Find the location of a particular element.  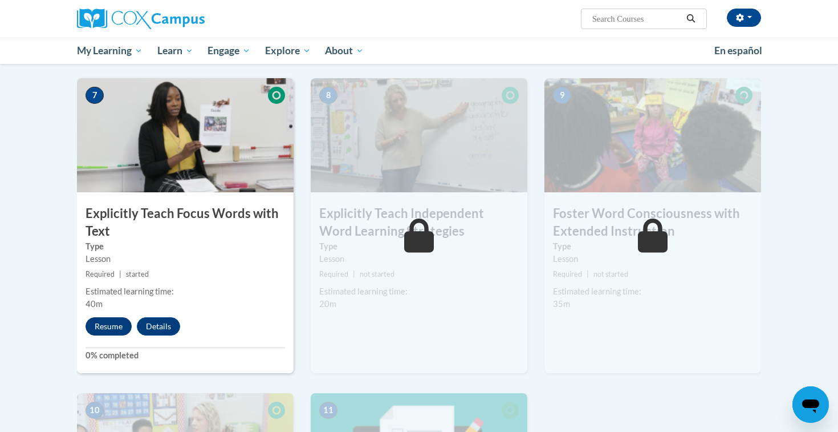

span: En español is located at coordinates (739, 50).